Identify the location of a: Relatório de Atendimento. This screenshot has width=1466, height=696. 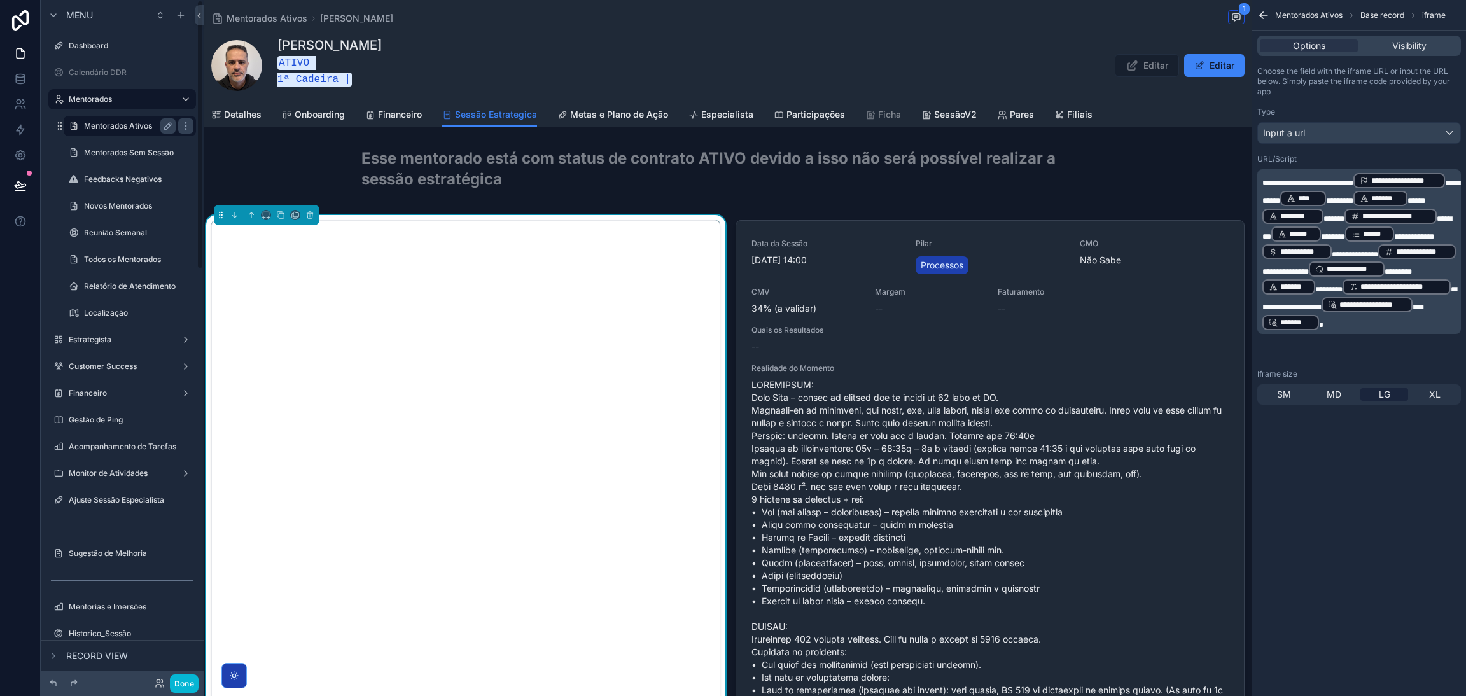
(130, 286).